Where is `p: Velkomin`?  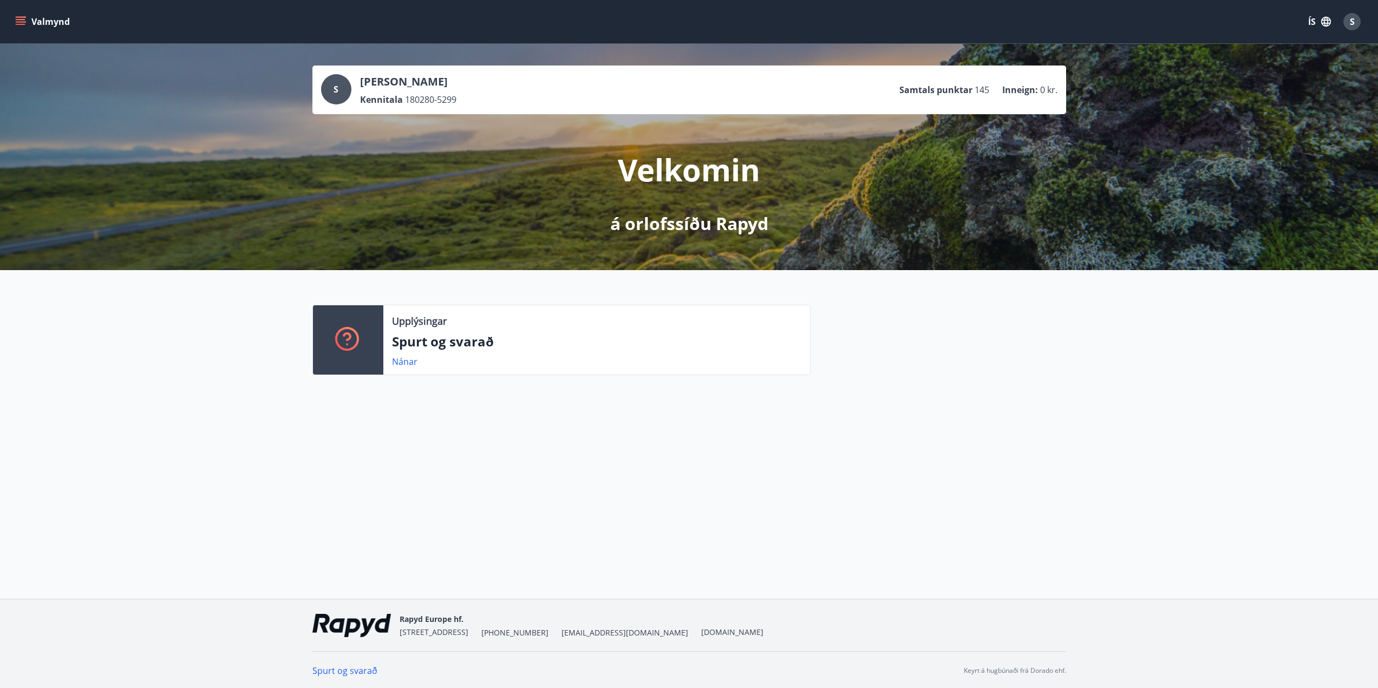 p: Velkomin is located at coordinates (689, 170).